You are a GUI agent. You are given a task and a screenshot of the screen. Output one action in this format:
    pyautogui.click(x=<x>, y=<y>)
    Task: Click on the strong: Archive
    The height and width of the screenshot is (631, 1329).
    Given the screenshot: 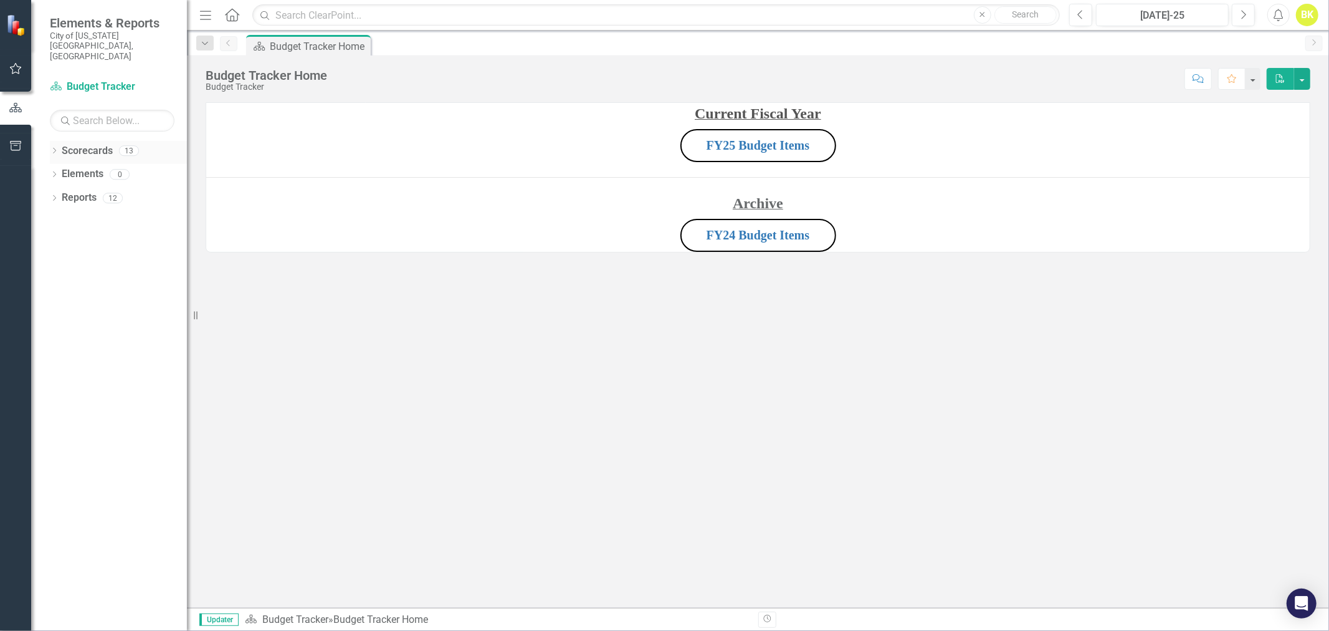 What is the action you would take?
    pyautogui.click(x=758, y=203)
    